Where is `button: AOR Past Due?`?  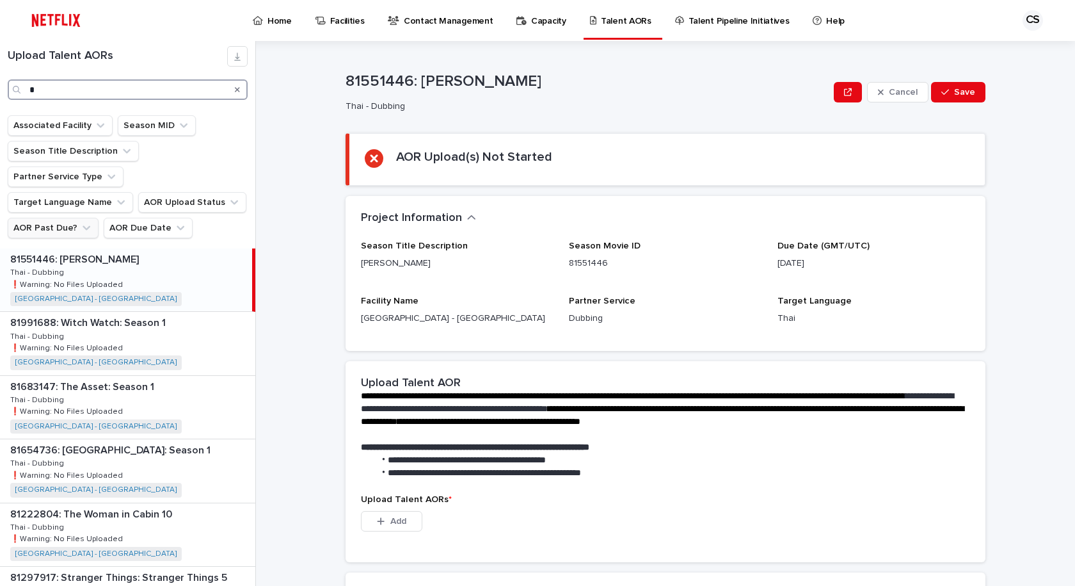 button: AOR Past Due? is located at coordinates (53, 228).